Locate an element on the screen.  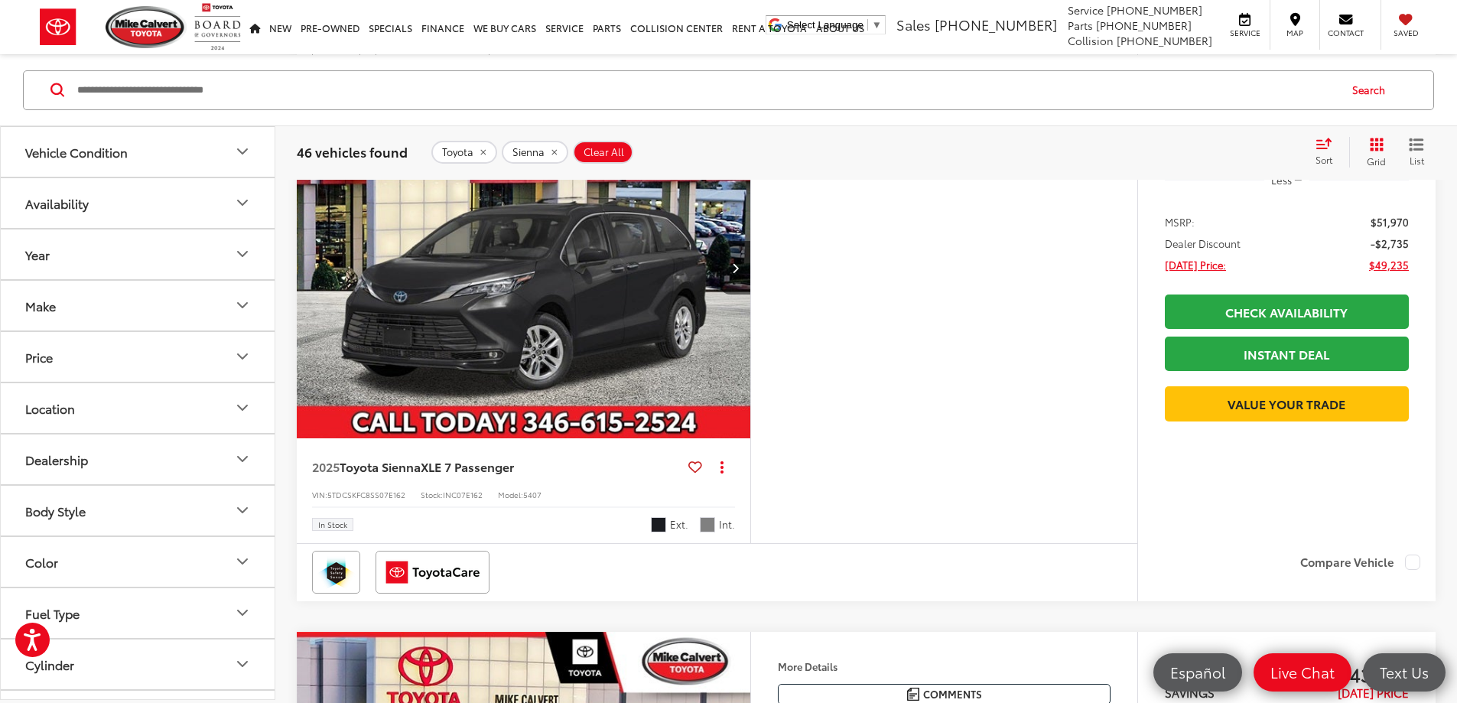
button: MakeMake is located at coordinates (138, 305).